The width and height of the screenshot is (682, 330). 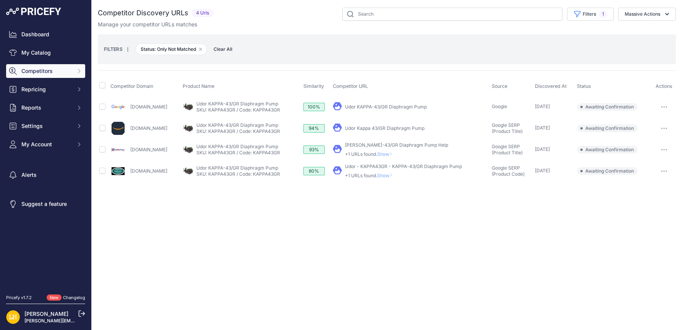 I want to click on span: Discovered At, so click(x=551, y=86).